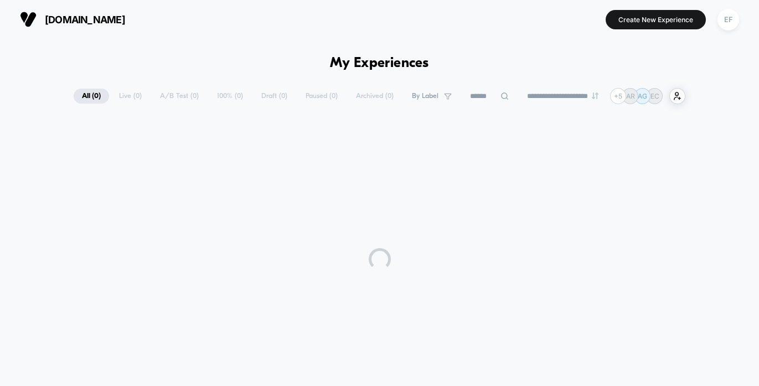  I want to click on button: EF, so click(728, 19).